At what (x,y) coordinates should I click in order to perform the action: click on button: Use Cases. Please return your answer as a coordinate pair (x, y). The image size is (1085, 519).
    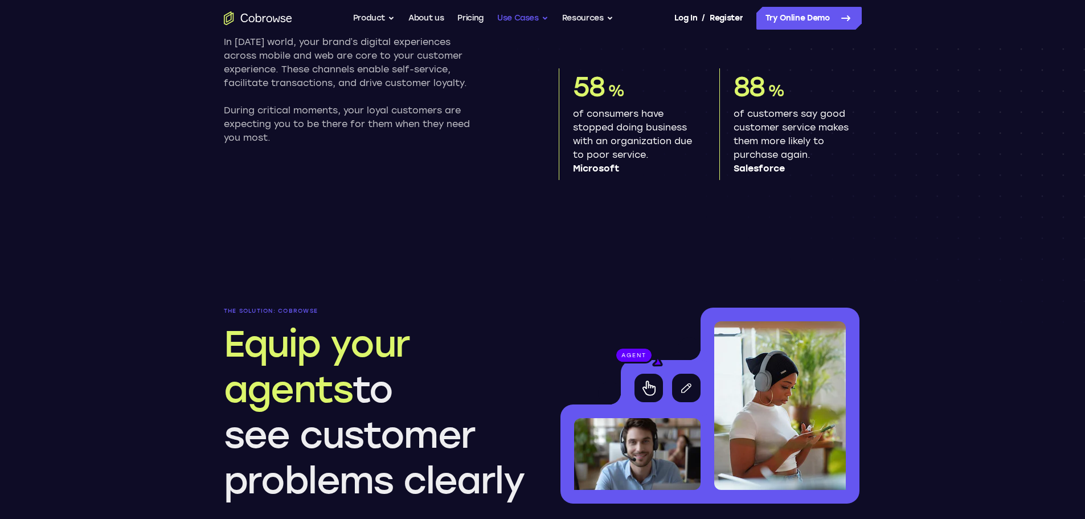
    Looking at the image, I should click on (523, 18).